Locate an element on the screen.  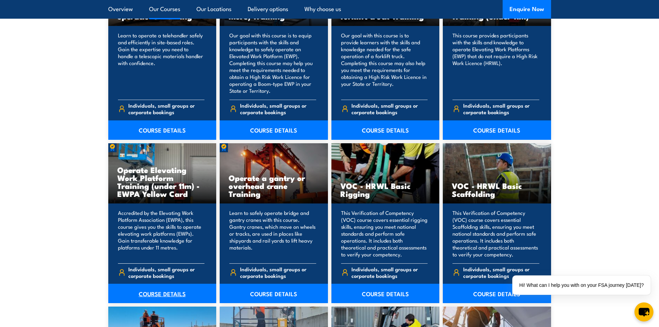
h3: Operate Elevating Work Platform Training (under 11m) - EWPA Yellow Card is located at coordinates (162, 182).